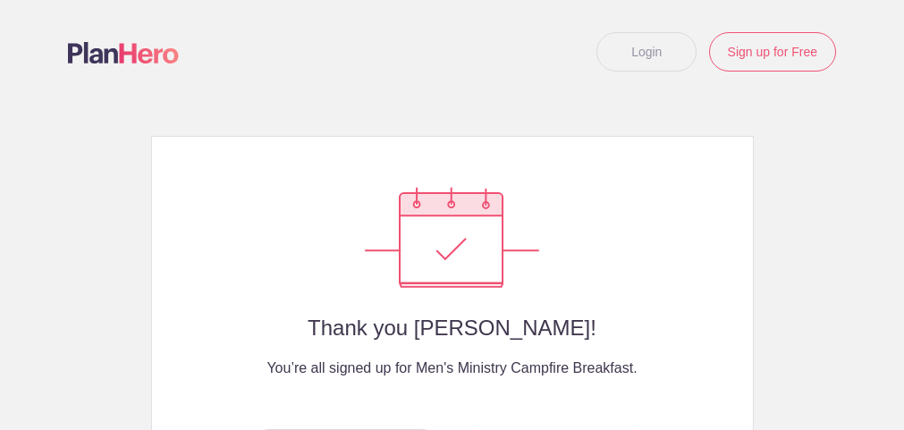  I want to click on a: Sign up for Free, so click(773, 52).